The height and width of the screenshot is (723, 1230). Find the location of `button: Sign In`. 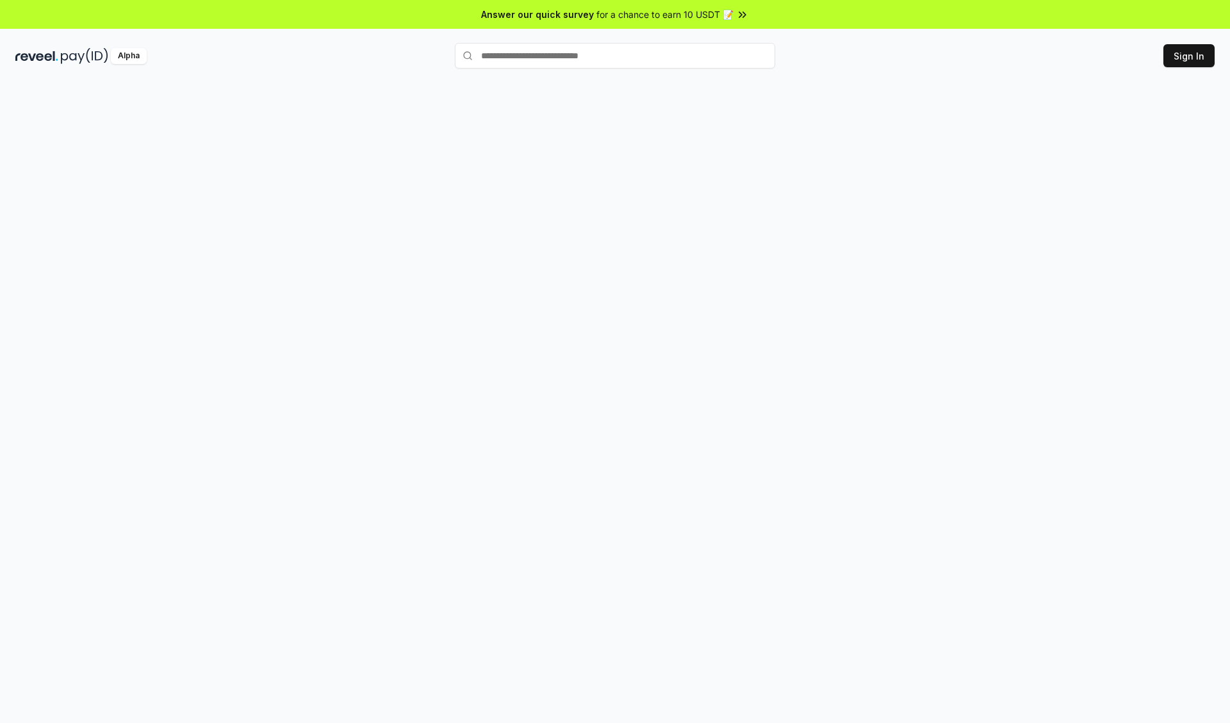

button: Sign In is located at coordinates (1189, 56).